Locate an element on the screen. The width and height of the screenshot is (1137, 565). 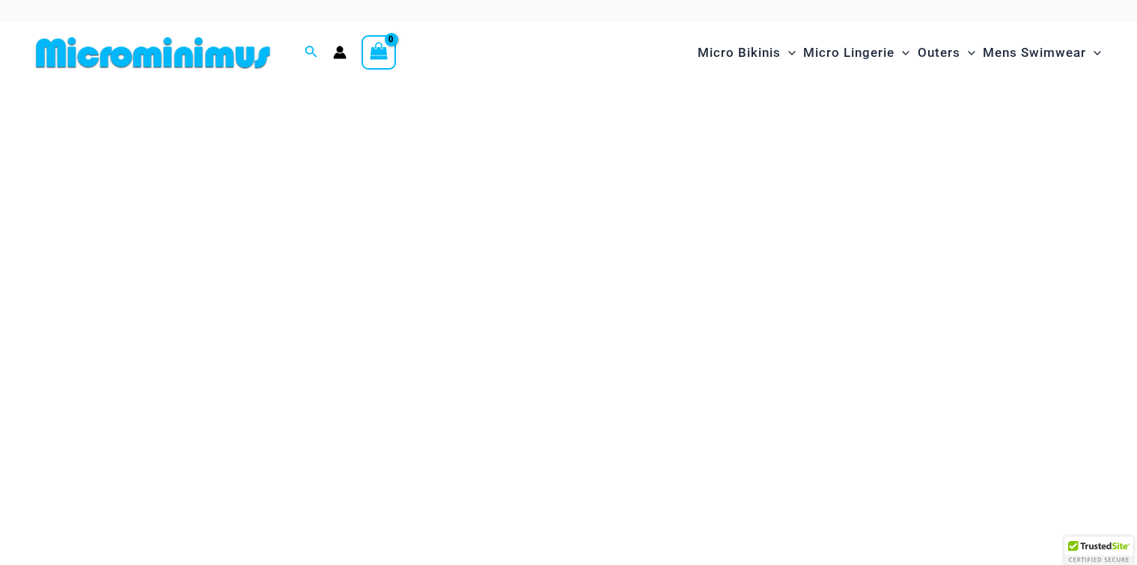
a: View Shopping Cart, empty is located at coordinates (379, 52).